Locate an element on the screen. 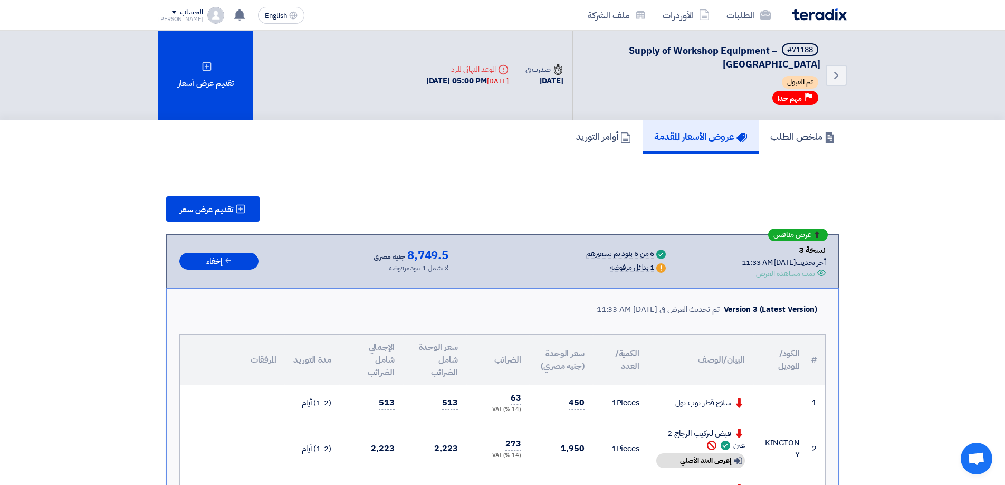 This screenshot has width=1005, height=485. span: 63 is located at coordinates (516, 398).